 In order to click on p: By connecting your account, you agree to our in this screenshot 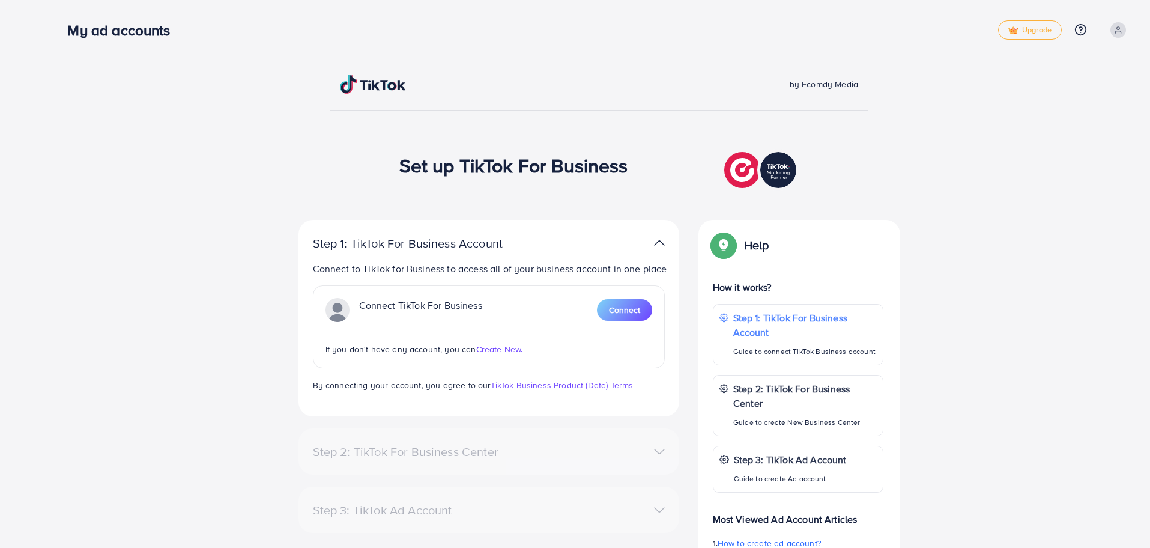, I will do `click(489, 385)`.